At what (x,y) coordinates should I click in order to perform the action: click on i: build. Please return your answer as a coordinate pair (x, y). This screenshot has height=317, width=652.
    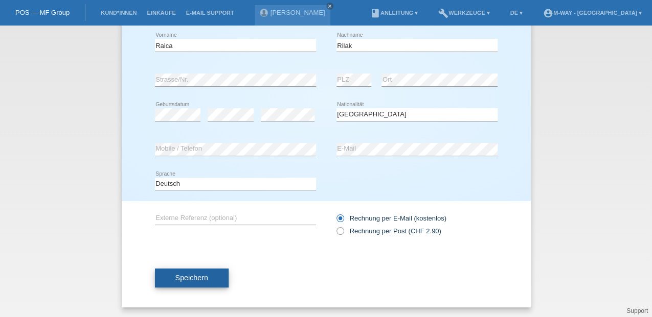
    Looking at the image, I should click on (443, 13).